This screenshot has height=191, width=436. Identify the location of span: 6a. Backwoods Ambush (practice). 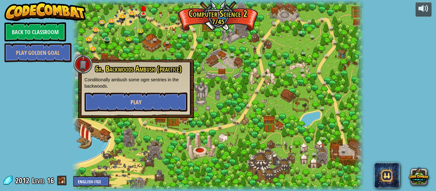
(138, 69).